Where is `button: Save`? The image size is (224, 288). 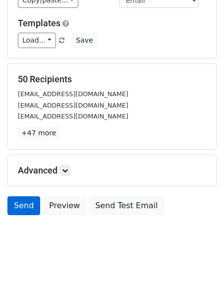
button: Save is located at coordinates (84, 40).